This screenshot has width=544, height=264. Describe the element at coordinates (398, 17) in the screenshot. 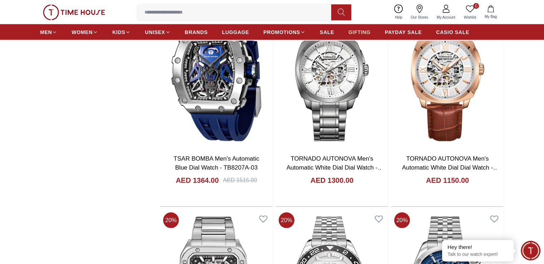

I see `span: Help` at that location.